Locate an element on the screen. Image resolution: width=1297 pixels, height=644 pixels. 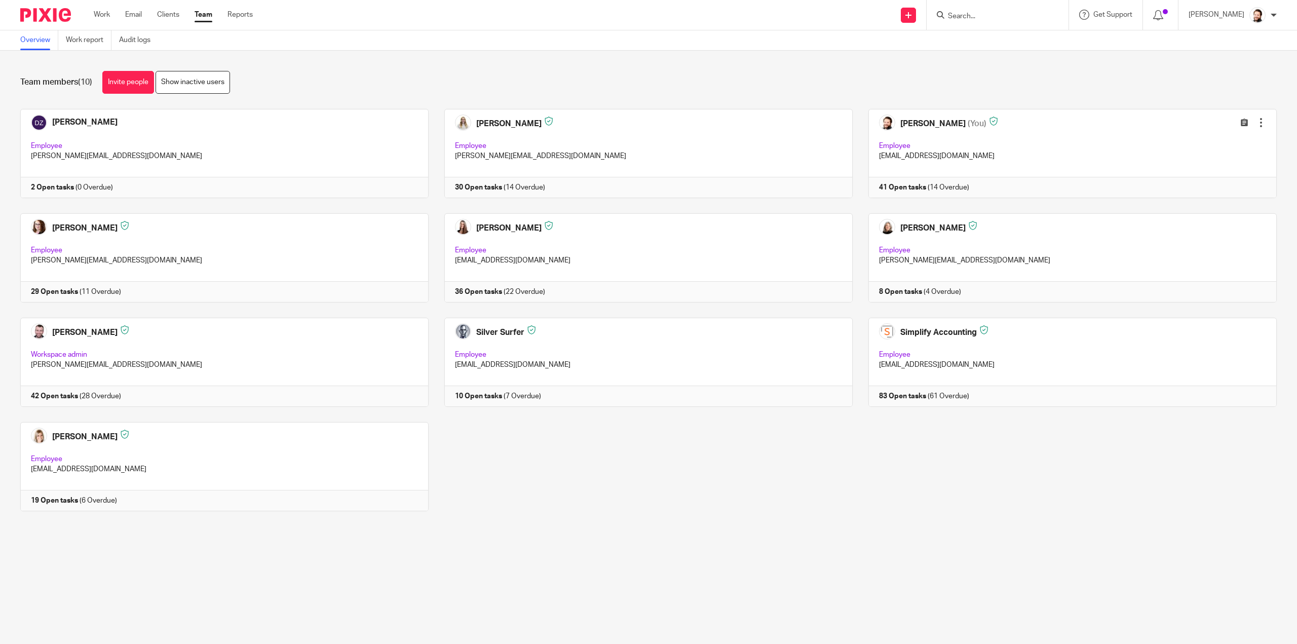
span: Get Support is located at coordinates (1112, 15).